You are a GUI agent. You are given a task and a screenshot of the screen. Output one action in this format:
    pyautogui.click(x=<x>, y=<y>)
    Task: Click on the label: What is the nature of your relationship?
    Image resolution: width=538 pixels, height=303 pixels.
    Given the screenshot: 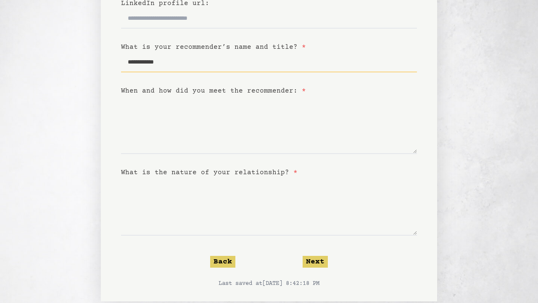 What is the action you would take?
    pyautogui.click(x=209, y=172)
    